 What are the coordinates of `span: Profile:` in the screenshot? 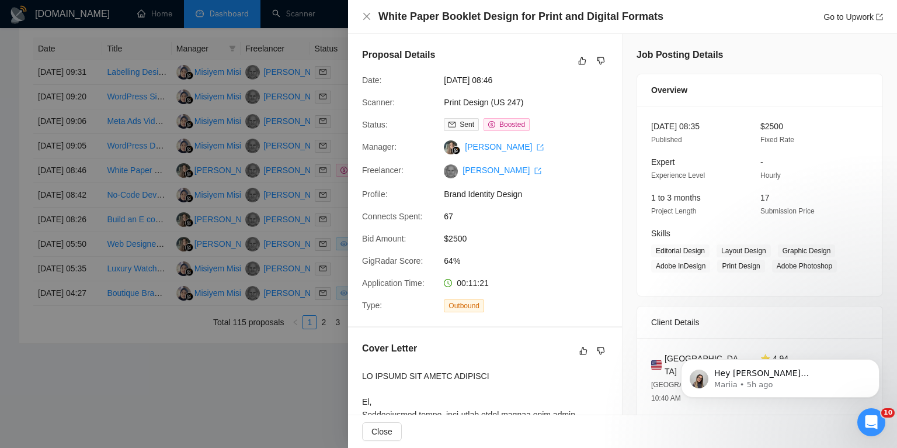 It's located at (375, 194).